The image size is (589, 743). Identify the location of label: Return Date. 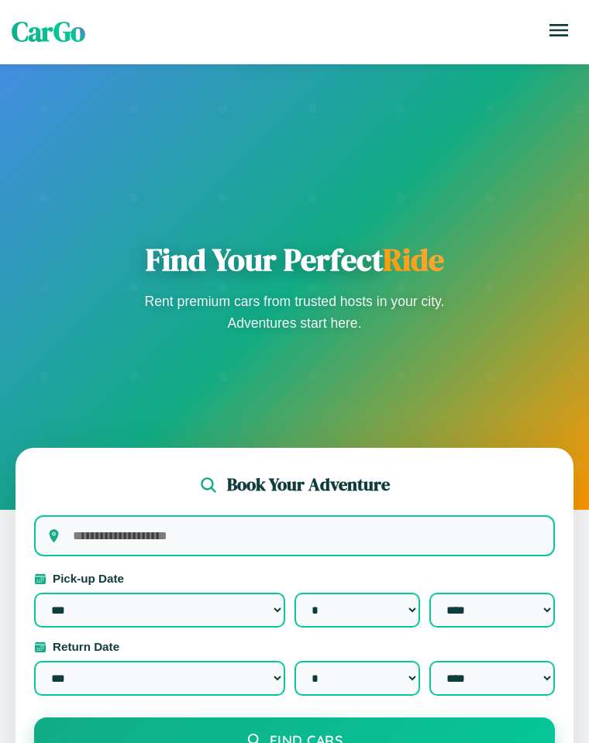
(295, 646).